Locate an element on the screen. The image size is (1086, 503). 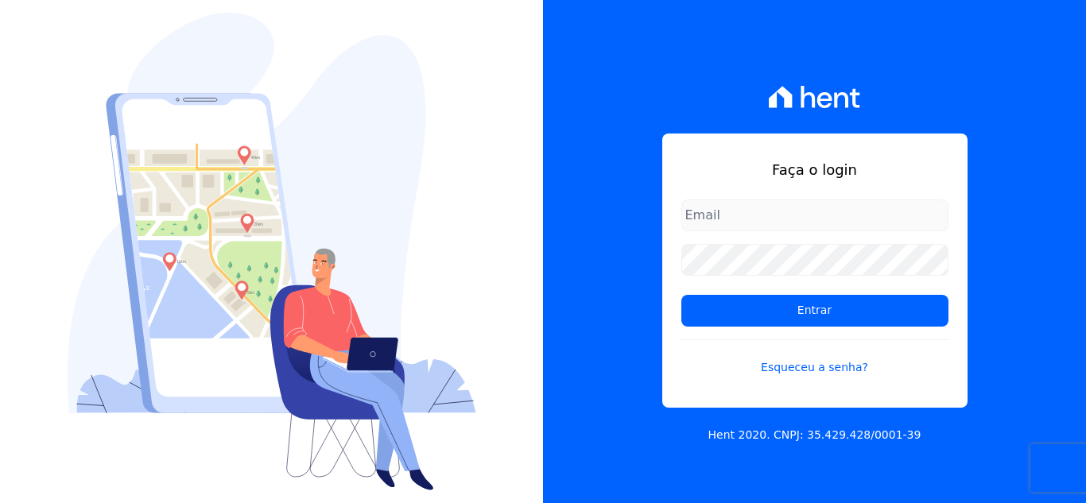
p: Hent 2020. CNPJ: 35.429.428/0001-39 is located at coordinates (815, 435).